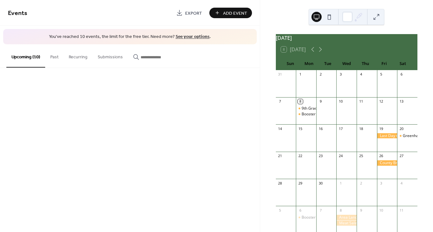 This screenshot has width=433, height=232. What do you see at coordinates (381, 156) in the screenshot?
I see `div: 26` at bounding box center [381, 156].